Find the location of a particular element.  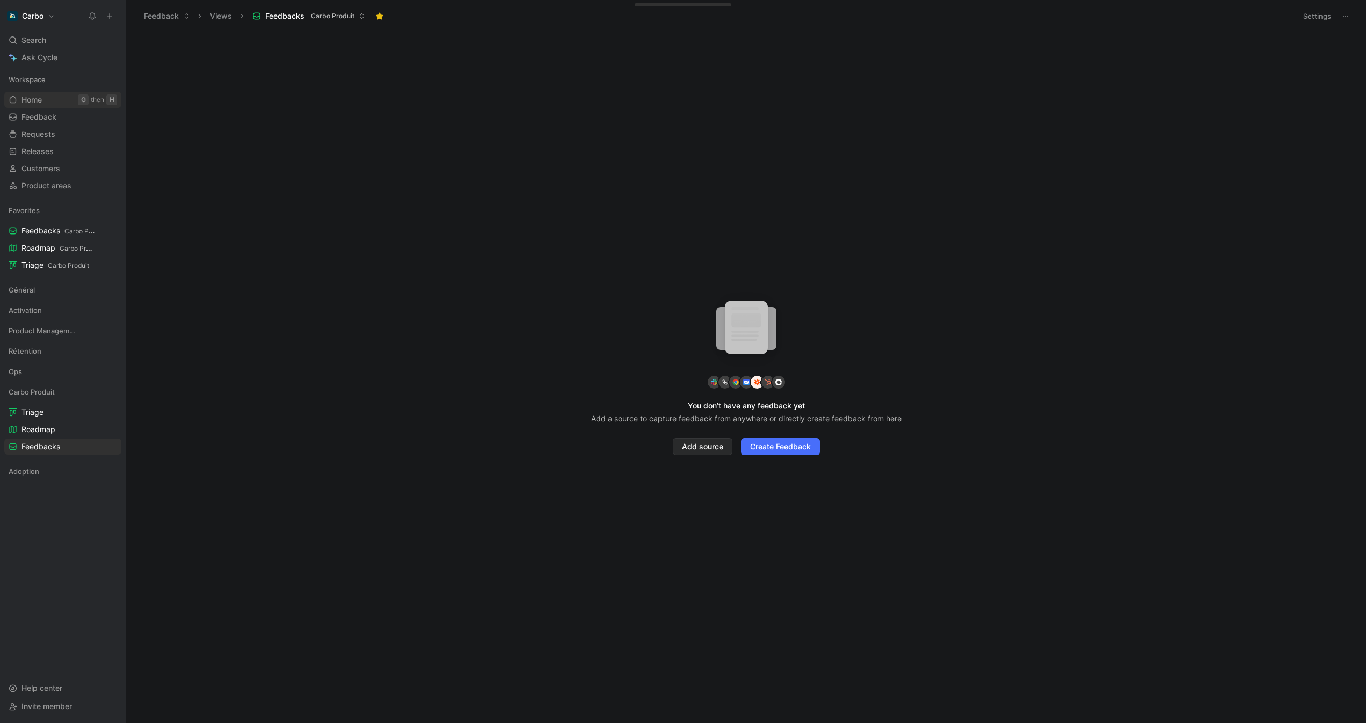

a: Customers is located at coordinates (63, 169).